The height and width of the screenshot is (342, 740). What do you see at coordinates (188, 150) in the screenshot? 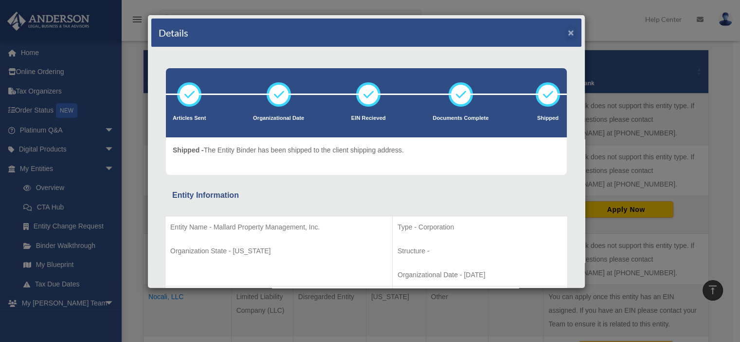
I see `span: Shipped -` at bounding box center [188, 150].